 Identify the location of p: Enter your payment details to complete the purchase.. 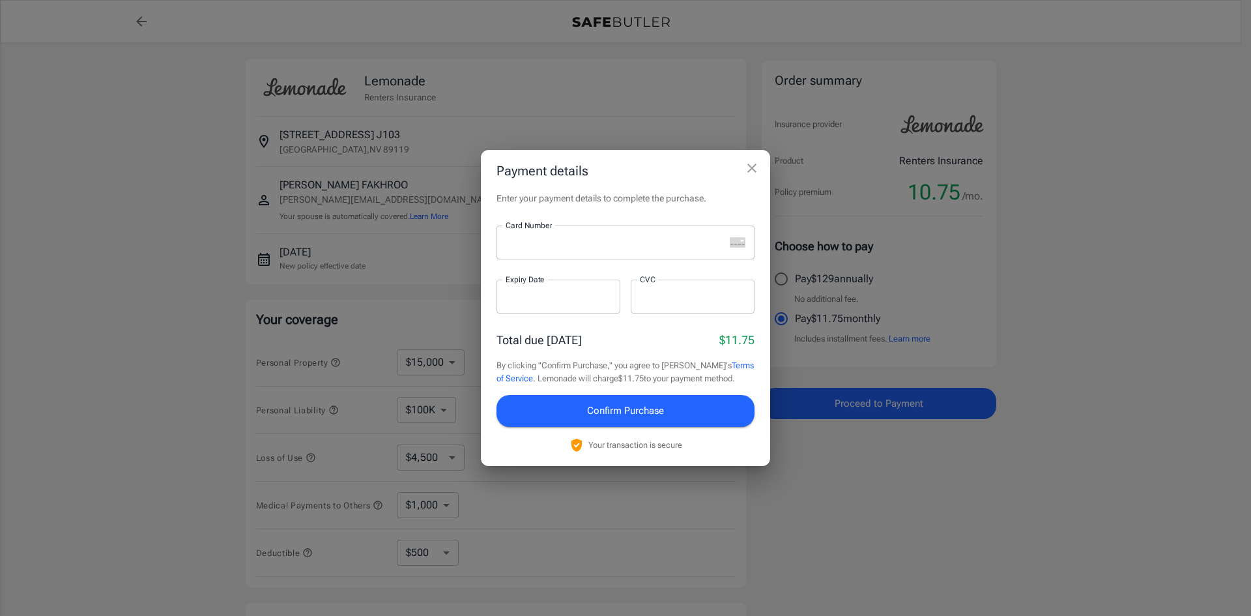
(625, 198).